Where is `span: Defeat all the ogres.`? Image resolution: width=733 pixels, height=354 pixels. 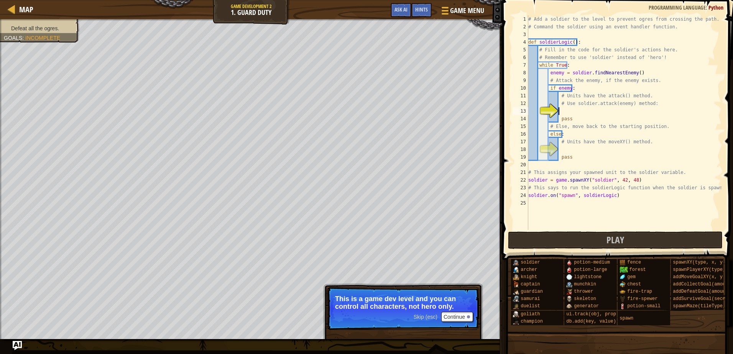
span: Defeat all the ogres. is located at coordinates (35, 28).